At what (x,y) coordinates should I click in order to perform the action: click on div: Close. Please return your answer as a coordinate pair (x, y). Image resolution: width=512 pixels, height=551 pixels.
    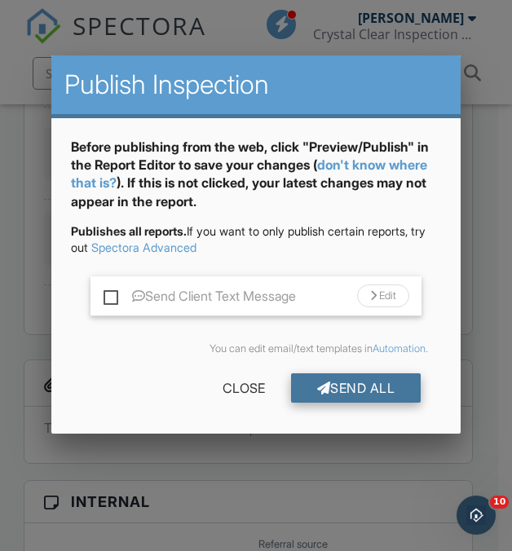
    Looking at the image, I should click on (244, 388).